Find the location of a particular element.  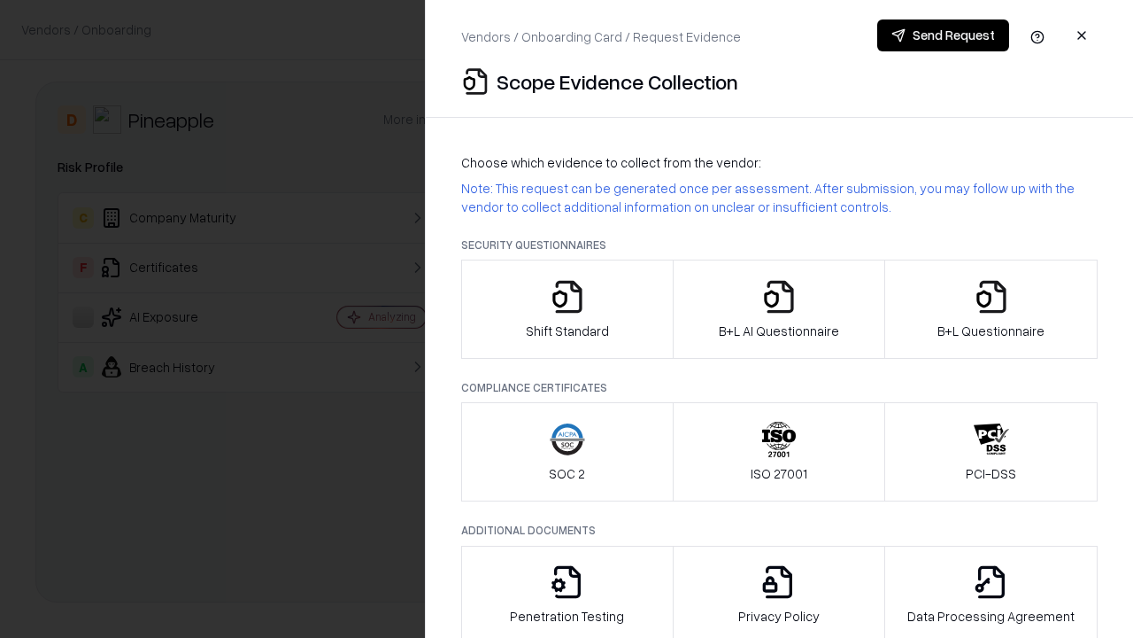

p: Choose which evidence to collect from the vendor: is located at coordinates (779, 162).